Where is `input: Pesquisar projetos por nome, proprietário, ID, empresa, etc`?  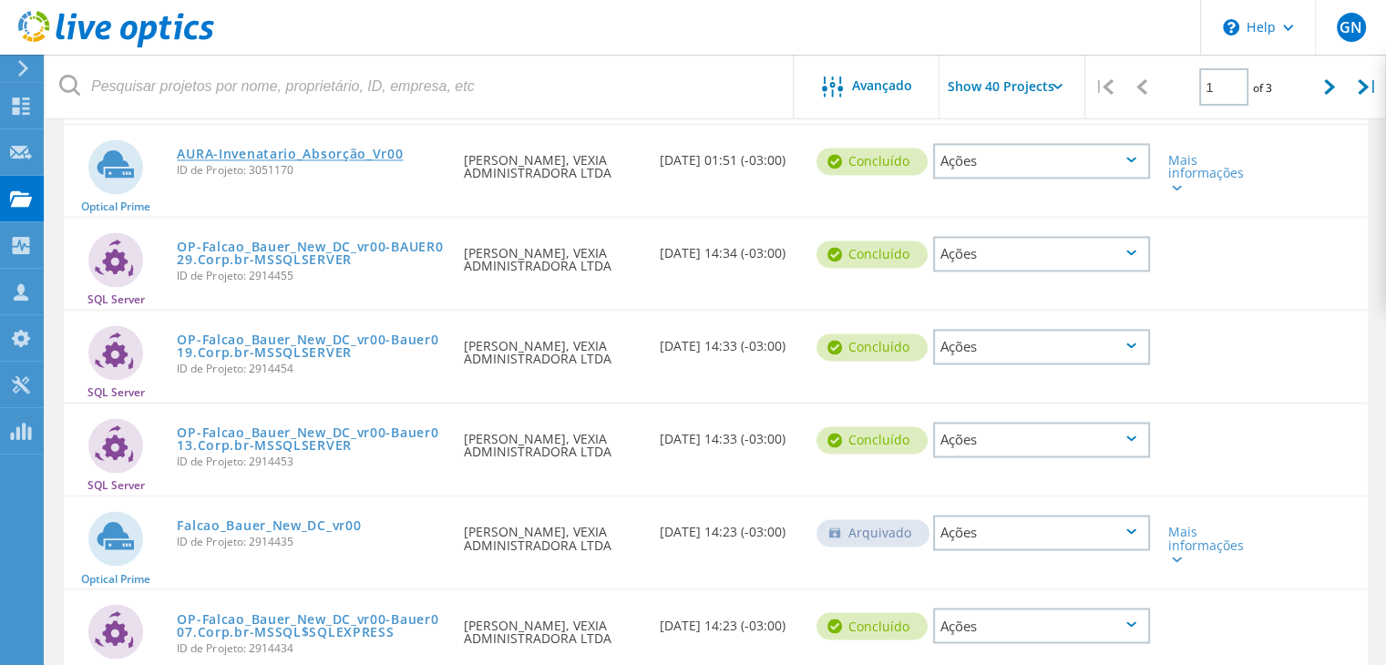 input: Pesquisar projetos por nome, proprietário, ID, empresa, etc is located at coordinates (420, 87).